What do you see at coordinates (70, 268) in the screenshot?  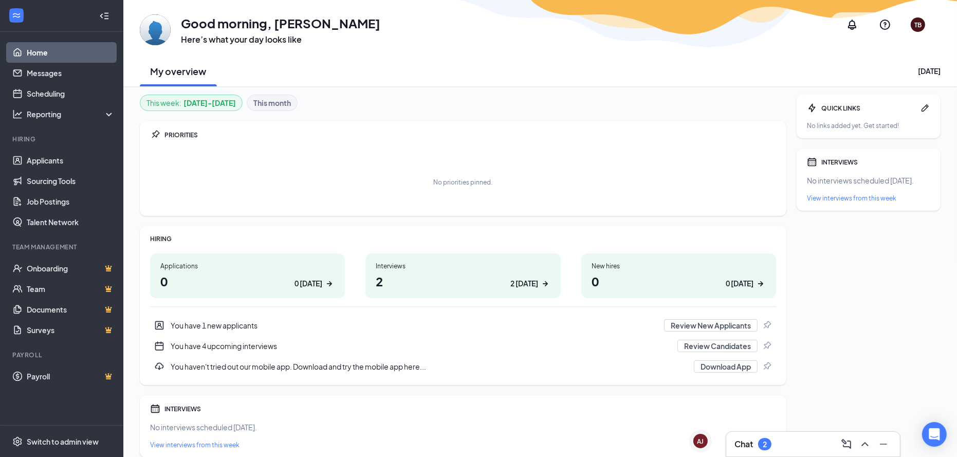 I see `a: OnboardingCrown` at bounding box center [70, 268].